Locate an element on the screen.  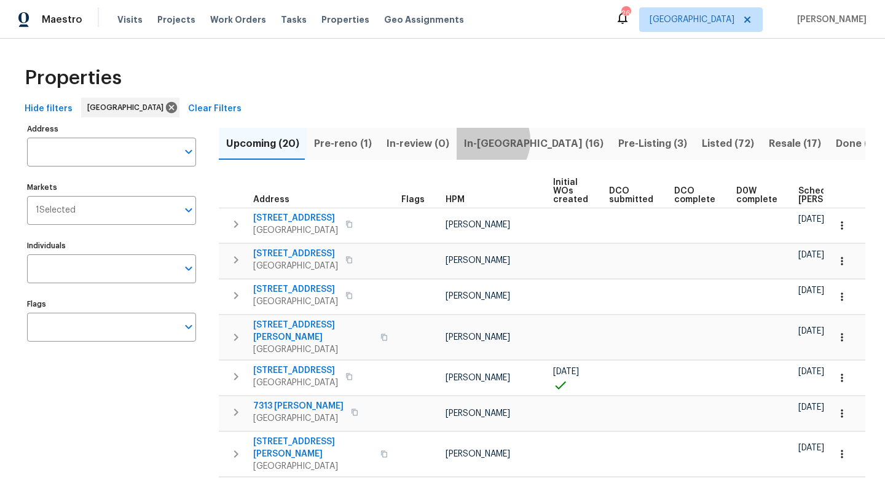
span: Upcoming (20) is located at coordinates (262, 144).